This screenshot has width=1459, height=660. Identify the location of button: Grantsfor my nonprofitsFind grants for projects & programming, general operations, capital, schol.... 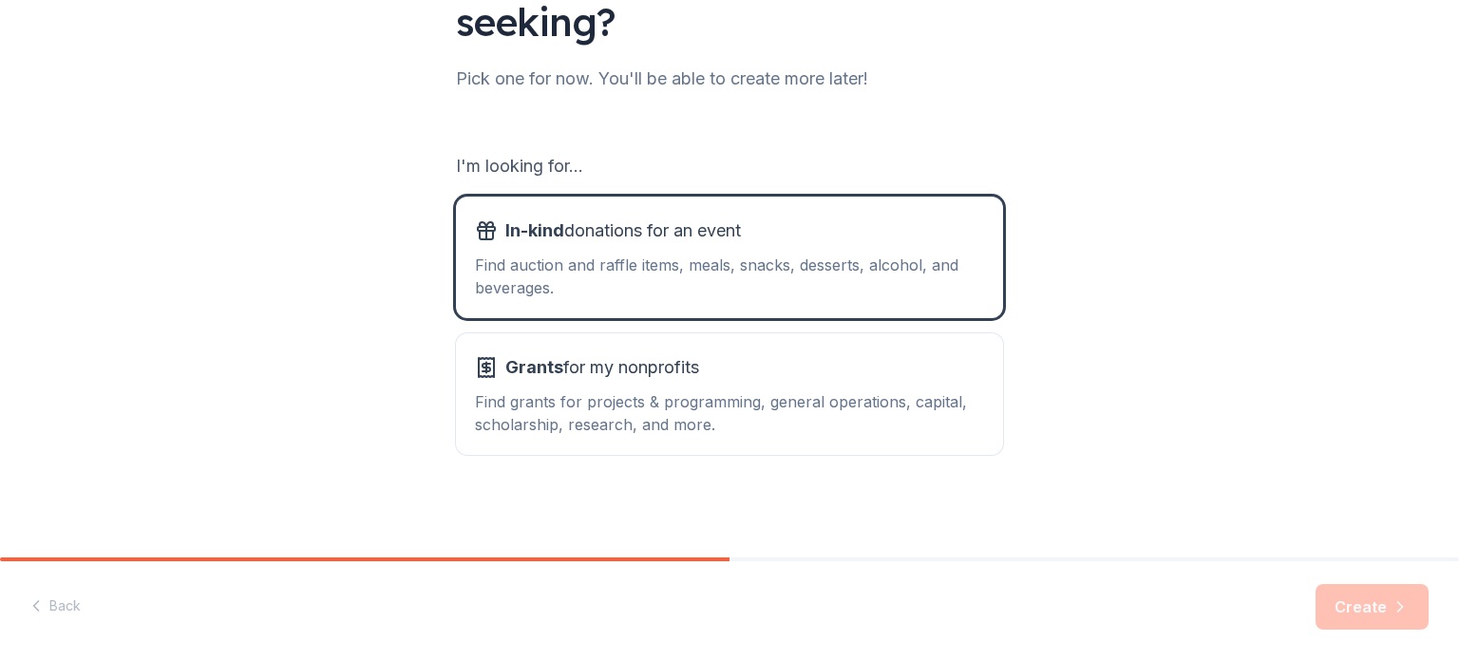
(730, 394).